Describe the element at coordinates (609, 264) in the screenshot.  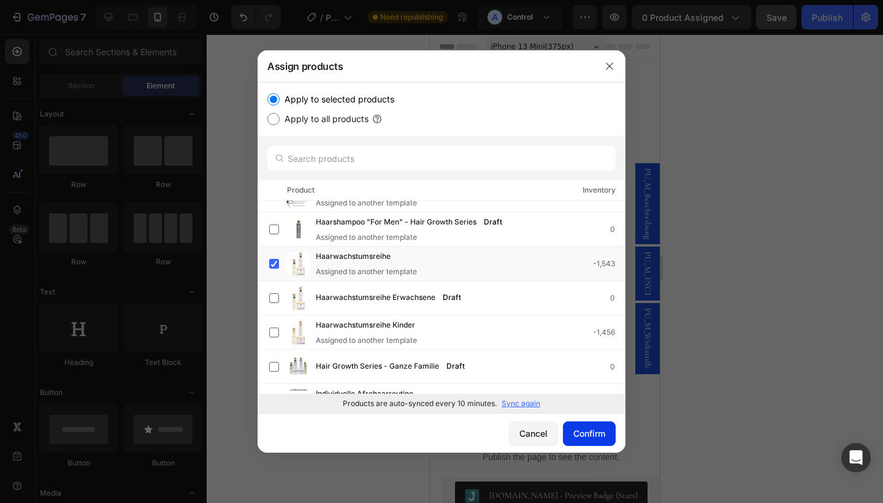
I see `div: -1,543` at that location.